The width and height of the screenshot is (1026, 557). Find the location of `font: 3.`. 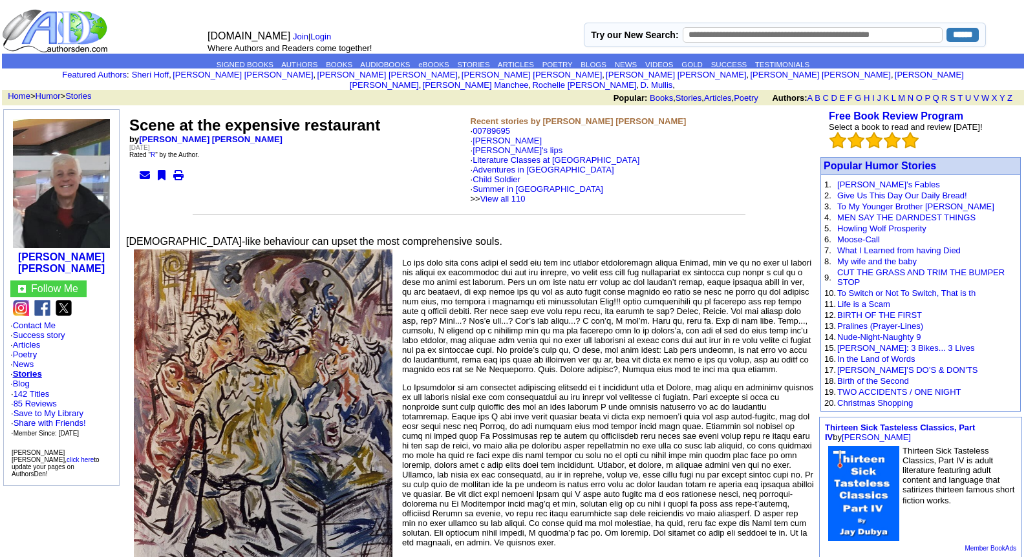

font: 3. is located at coordinates (827, 206).